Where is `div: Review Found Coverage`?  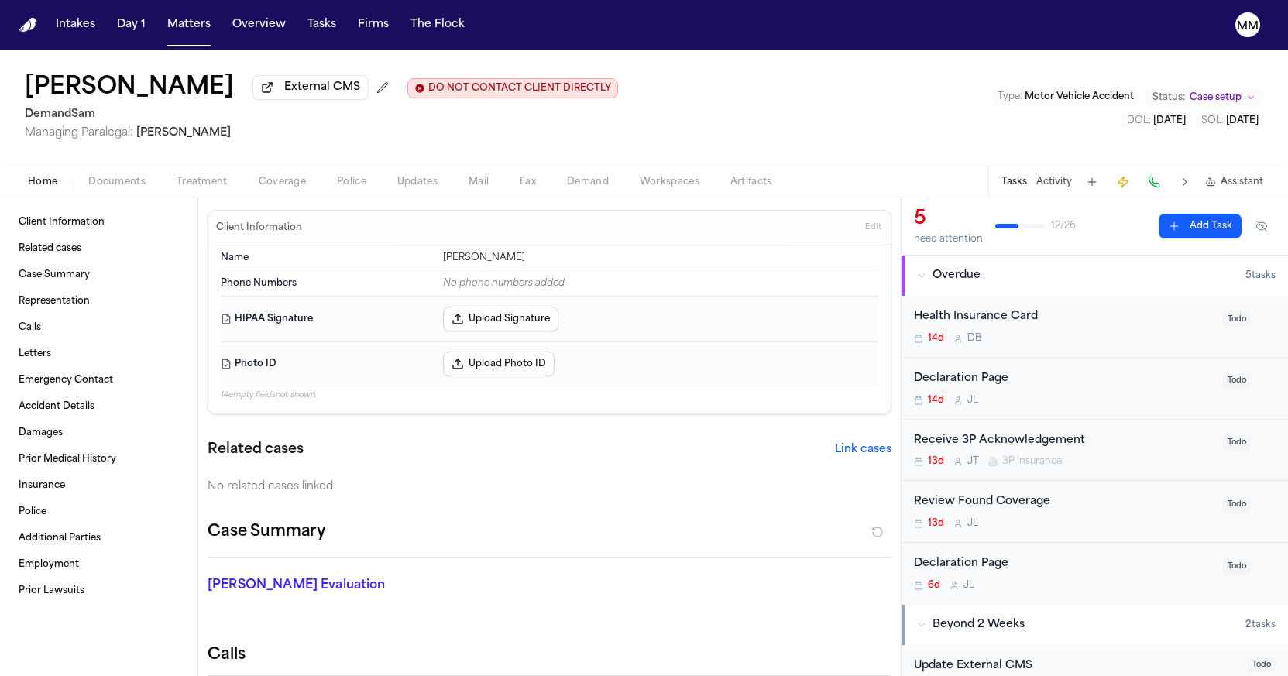
div: Review Found Coverage is located at coordinates (1064, 502).